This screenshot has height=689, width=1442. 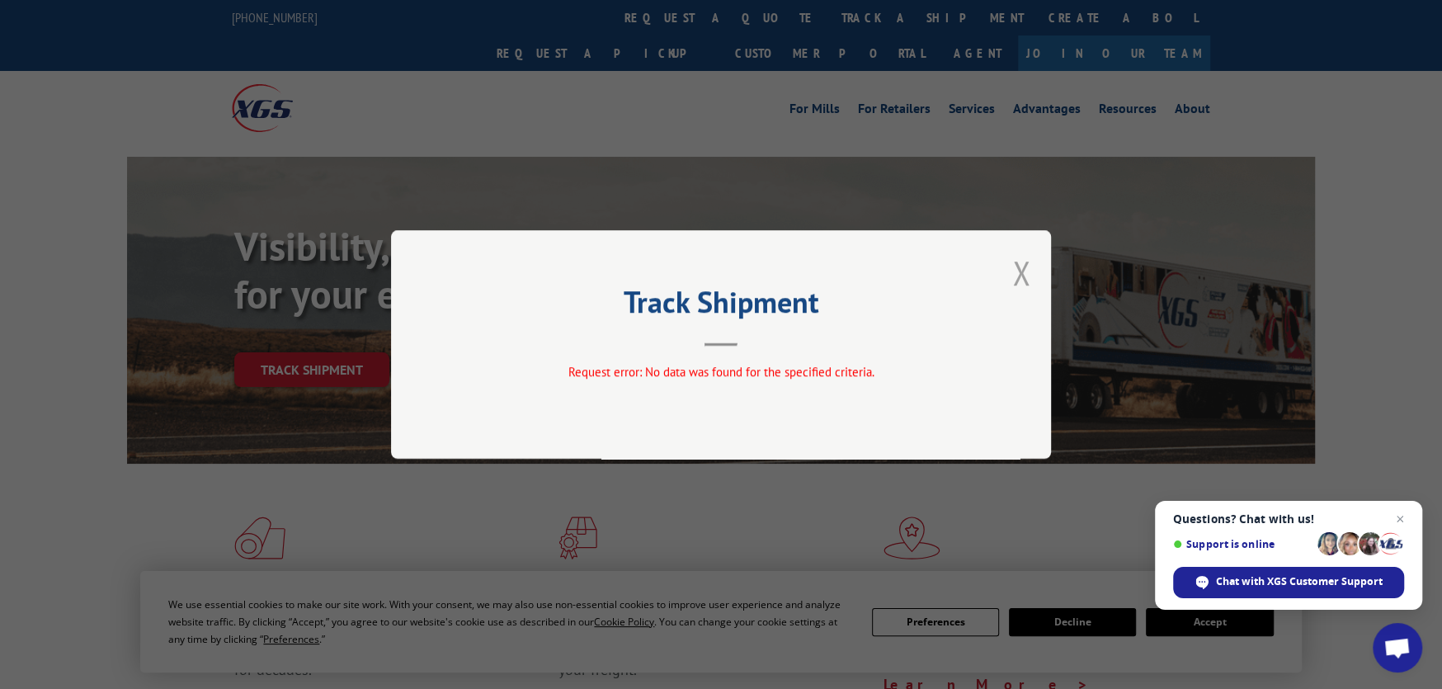 I want to click on h2: Track Shipment, so click(x=721, y=306).